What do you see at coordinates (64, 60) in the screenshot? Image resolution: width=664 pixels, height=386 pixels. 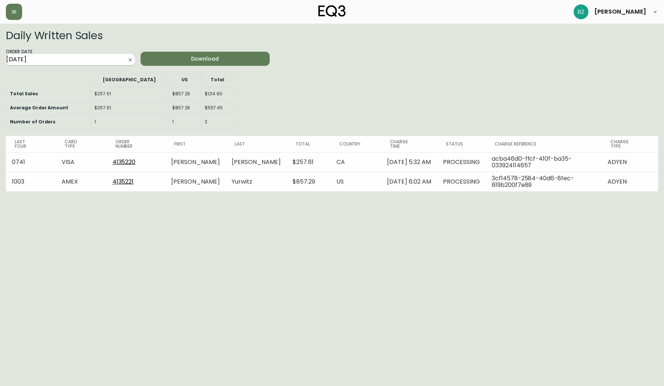 I see `input: mm/dd/yyyy` at bounding box center [64, 60].